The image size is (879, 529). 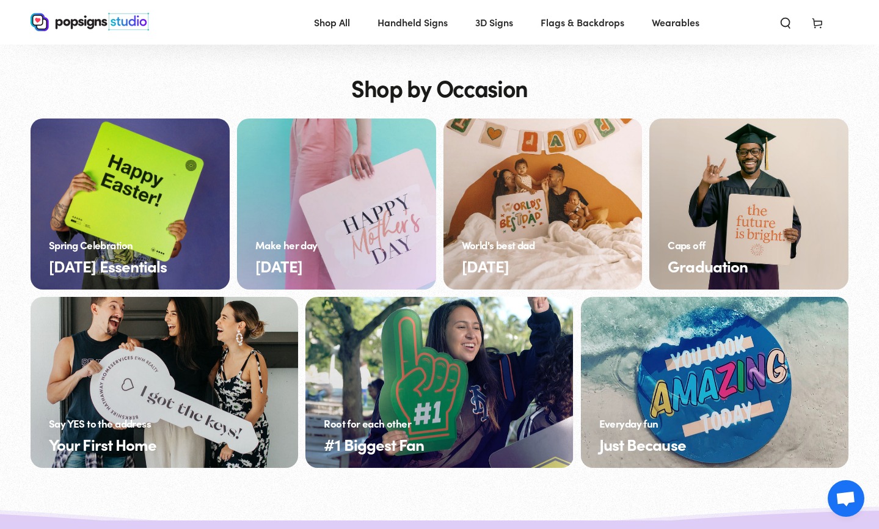 What do you see at coordinates (332, 22) in the screenshot?
I see `span: Shop All` at bounding box center [332, 22].